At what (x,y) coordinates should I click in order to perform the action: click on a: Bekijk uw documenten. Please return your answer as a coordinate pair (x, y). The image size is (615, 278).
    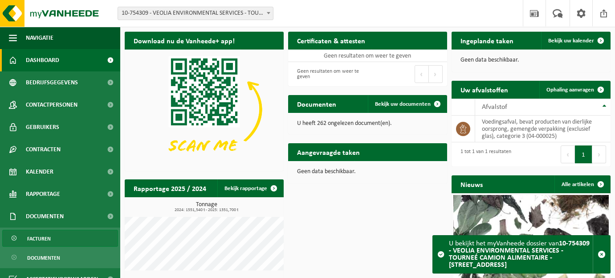
    Looking at the image, I should click on (407, 104).